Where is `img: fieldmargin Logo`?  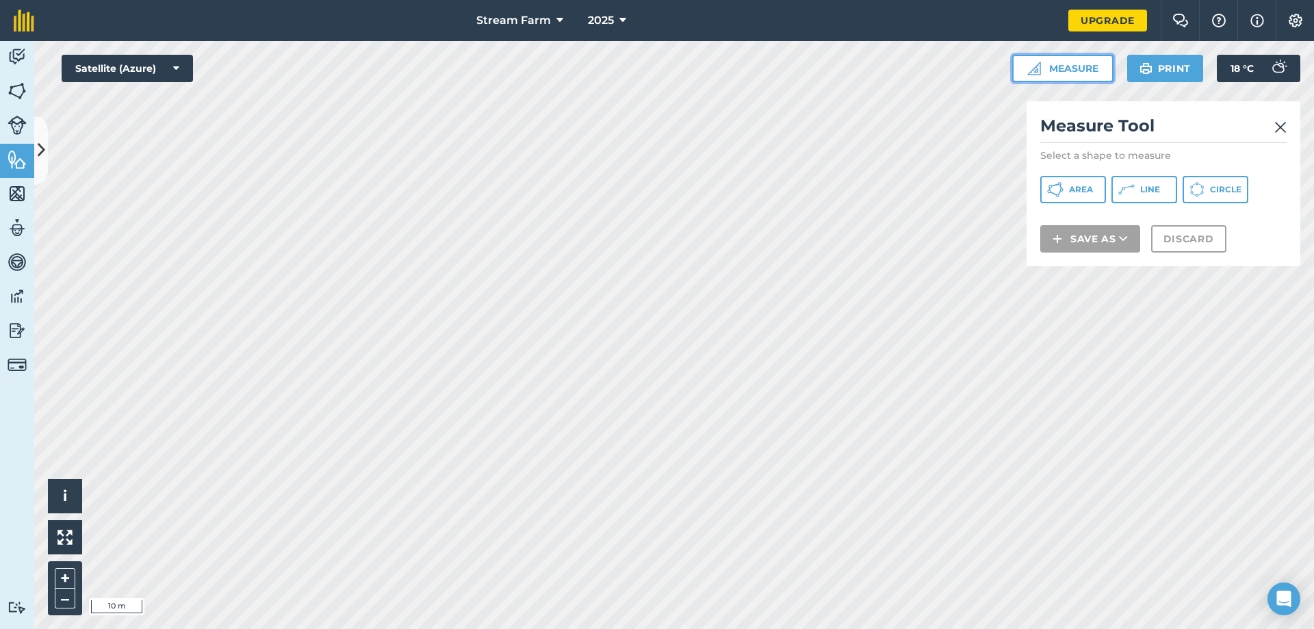 img: fieldmargin Logo is located at coordinates (24, 21).